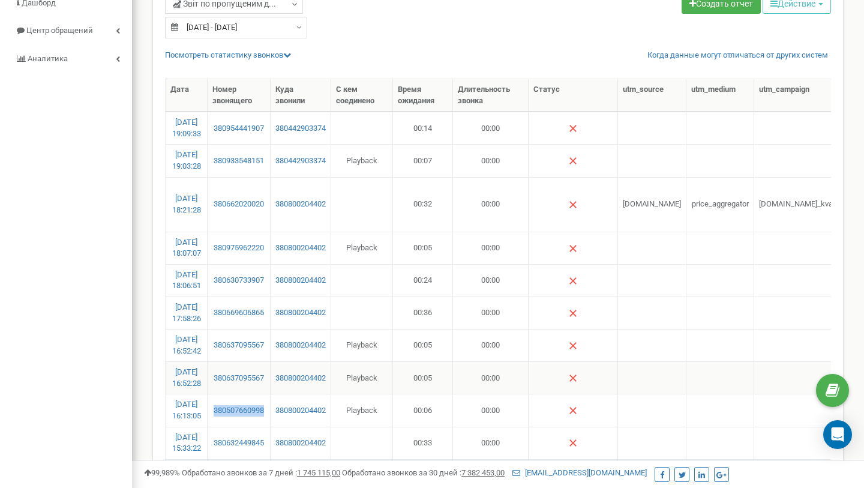 The width and height of the screenshot is (864, 488). What do you see at coordinates (423, 160) in the screenshot?
I see `td: 00:07` at bounding box center [423, 160].